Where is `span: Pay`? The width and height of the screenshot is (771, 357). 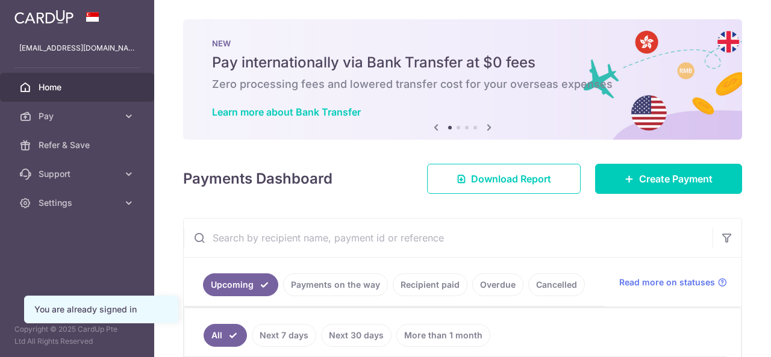 span: Pay is located at coordinates (78, 116).